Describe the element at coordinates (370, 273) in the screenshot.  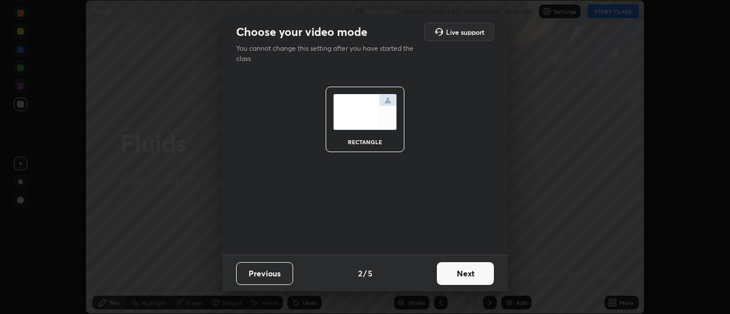
I see `h4: 5` at that location.